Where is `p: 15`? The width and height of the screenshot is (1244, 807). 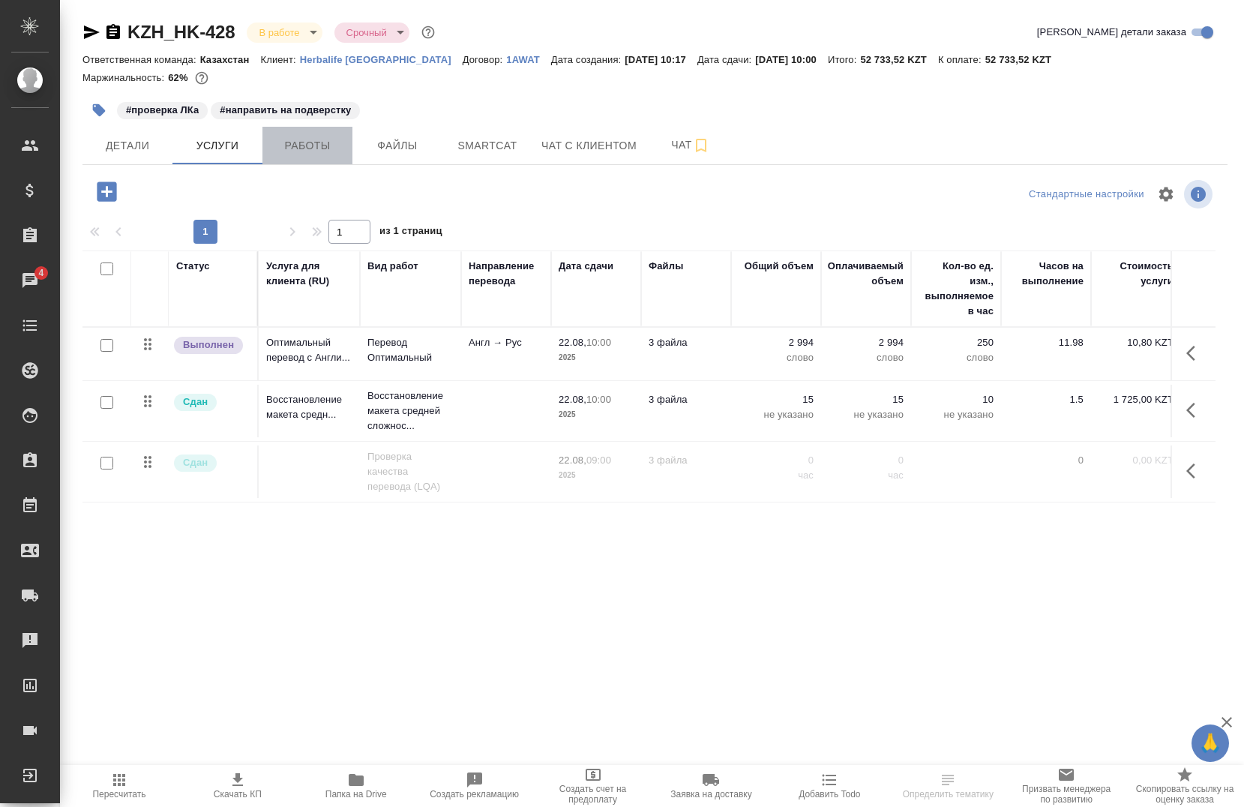
p: 15 is located at coordinates (866, 400).